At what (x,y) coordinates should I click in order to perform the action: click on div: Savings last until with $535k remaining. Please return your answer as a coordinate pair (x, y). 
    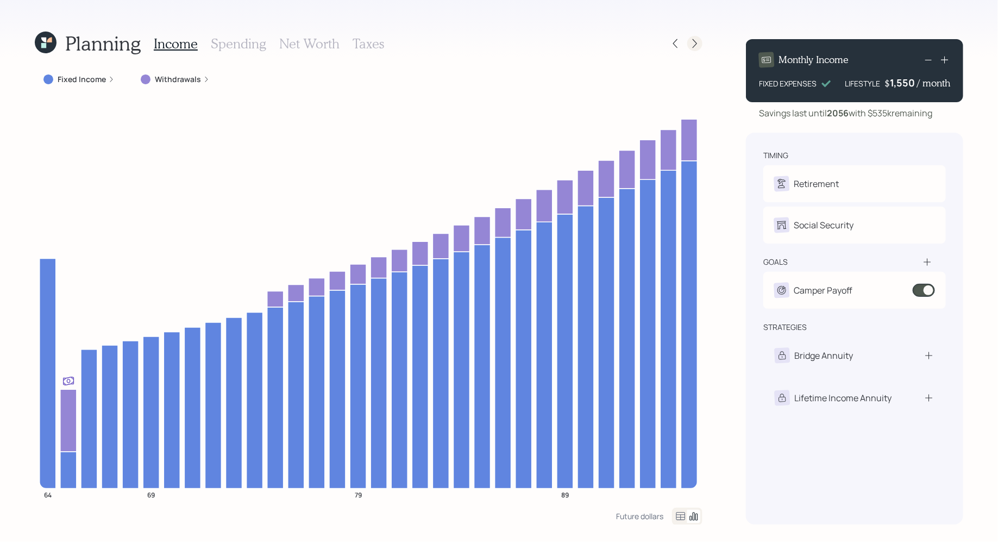
    Looking at the image, I should click on (845, 113).